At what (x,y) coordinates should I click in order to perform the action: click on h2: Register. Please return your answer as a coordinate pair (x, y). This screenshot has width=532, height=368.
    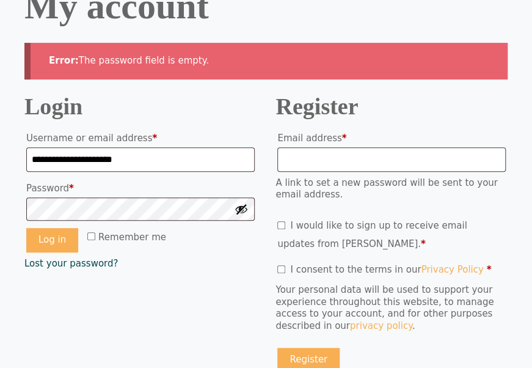
    Looking at the image, I should click on (391, 106).